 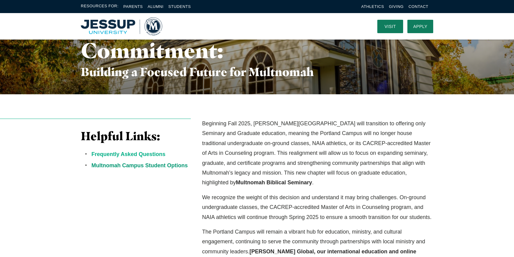 I want to click on a: Students, so click(x=179, y=6).